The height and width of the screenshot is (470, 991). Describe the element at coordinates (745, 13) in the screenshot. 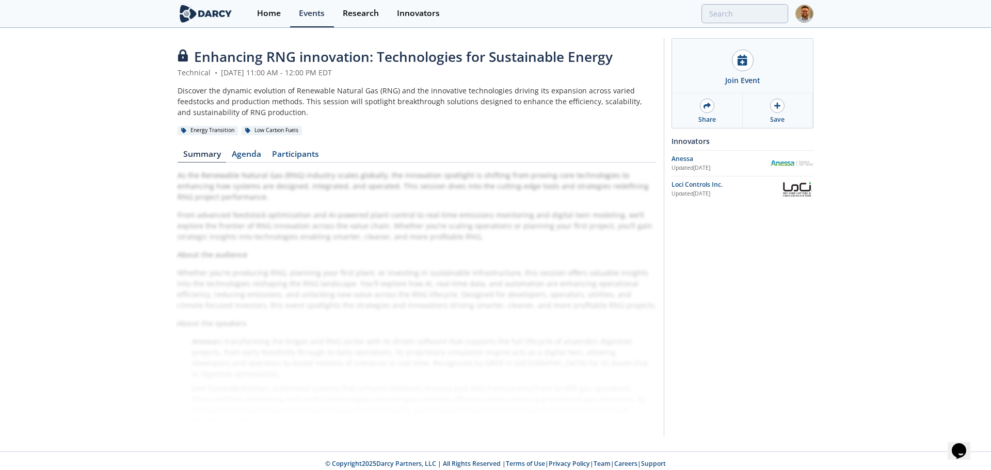

I see `input: Advanced Search` at that location.